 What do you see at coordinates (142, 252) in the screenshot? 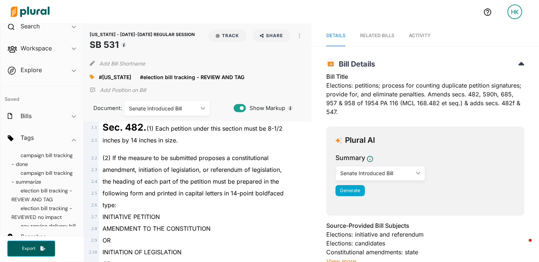
I see `span: INITIATION OF LEGISLATION` at bounding box center [142, 252].